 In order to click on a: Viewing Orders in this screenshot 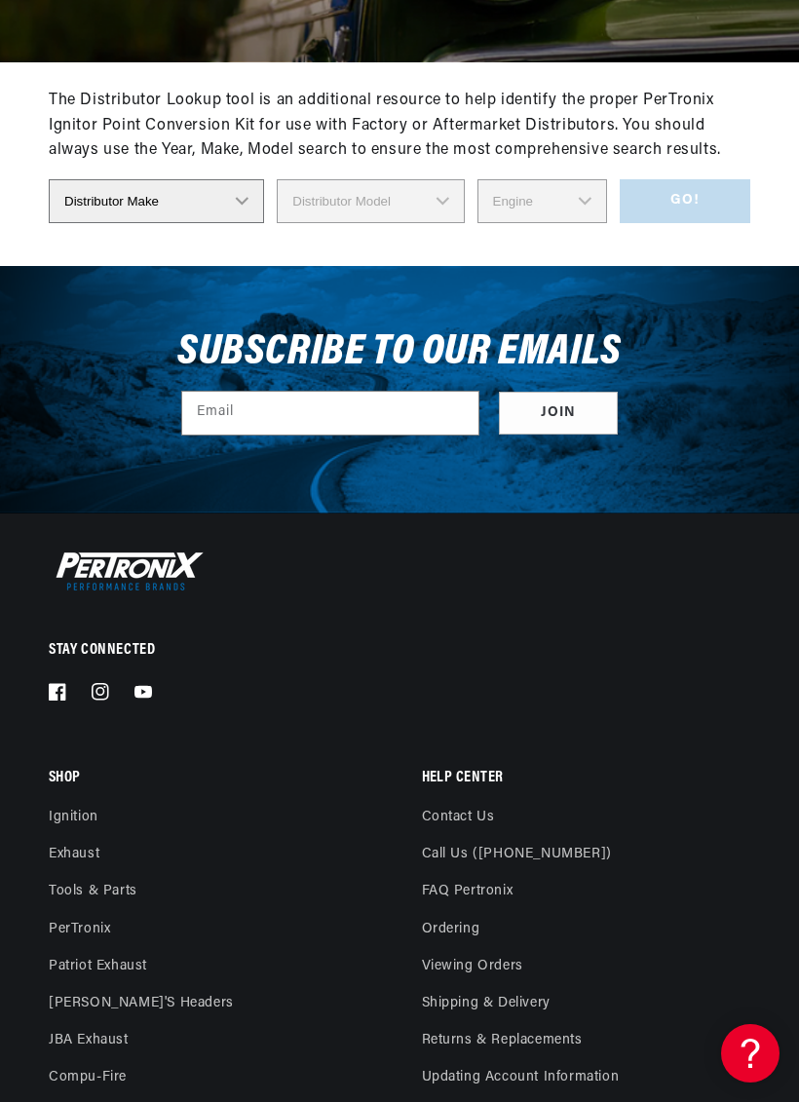, I will do `click(473, 967)`.